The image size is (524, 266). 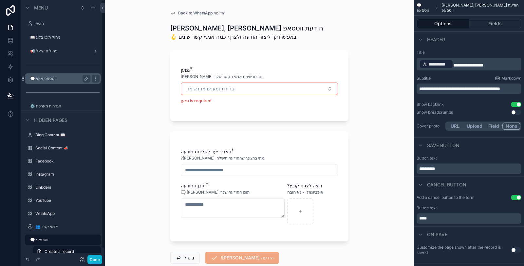 What do you see at coordinates (305, 192) in the screenshot?
I see `span: אופציונאלי - לא חובה` at bounding box center [305, 192].